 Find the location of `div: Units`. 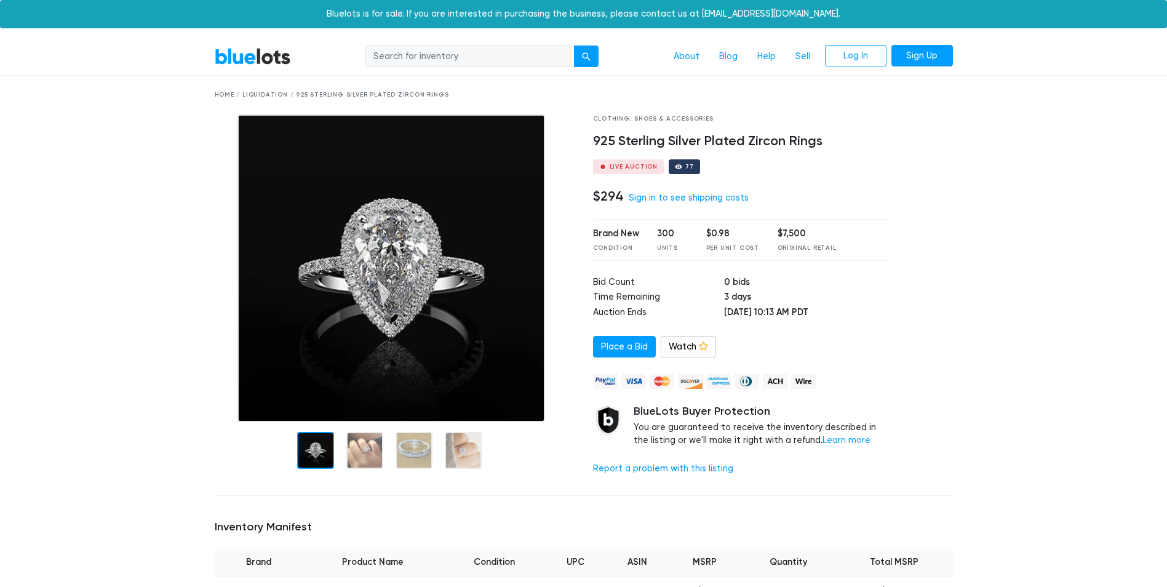

div: Units is located at coordinates (673, 248).